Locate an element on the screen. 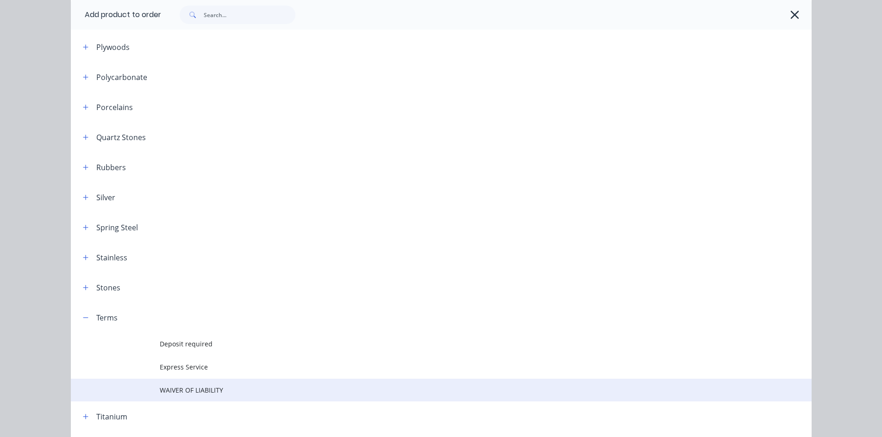  div: Rubbers is located at coordinates (111, 168).